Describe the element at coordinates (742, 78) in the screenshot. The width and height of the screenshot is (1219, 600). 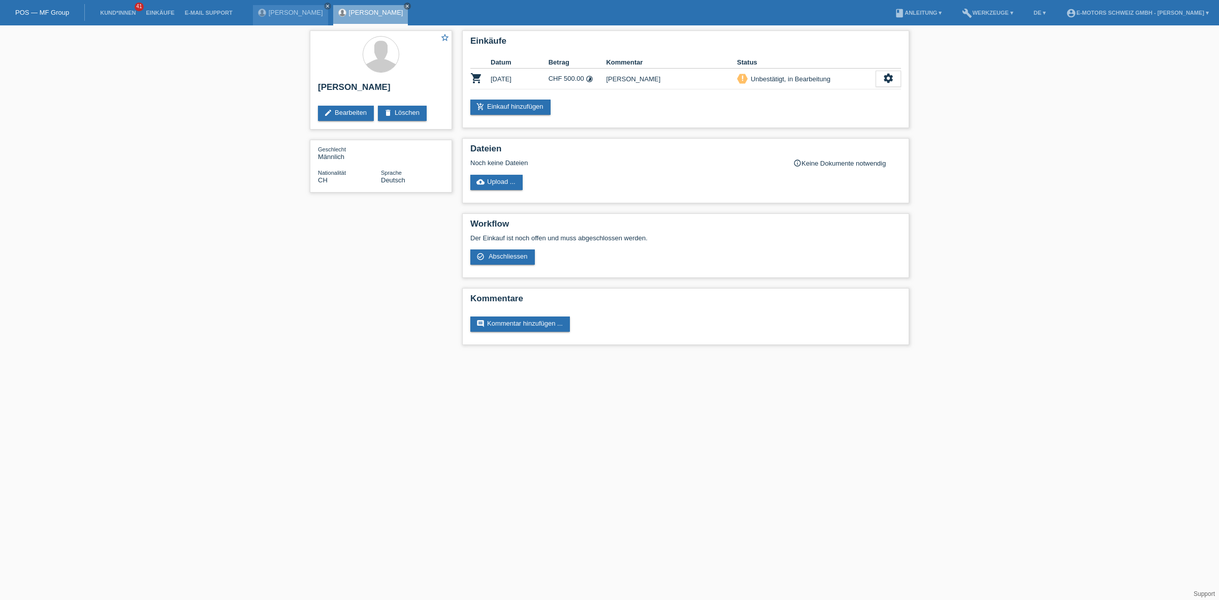
I see `i: priority_high` at that location.